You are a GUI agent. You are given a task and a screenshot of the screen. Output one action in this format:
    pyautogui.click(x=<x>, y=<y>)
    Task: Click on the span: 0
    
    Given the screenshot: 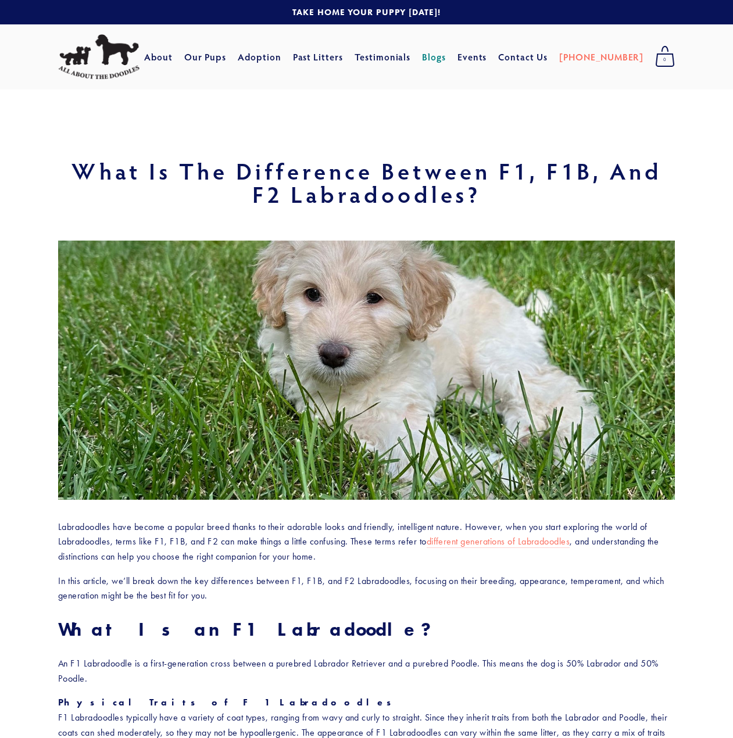 What is the action you would take?
    pyautogui.click(x=665, y=60)
    